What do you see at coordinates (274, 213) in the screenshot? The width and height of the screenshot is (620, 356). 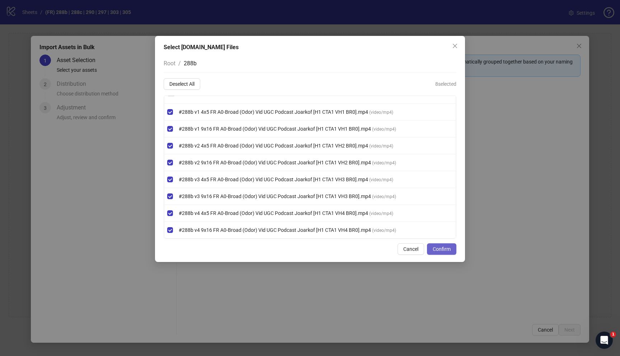 I see `span: #288b v4 4x5 FR A0-Broad (Odor) Vid UGC Podcast Joarkof [H1 CTA1 VH4 BR0].mp4` at bounding box center [274, 213].